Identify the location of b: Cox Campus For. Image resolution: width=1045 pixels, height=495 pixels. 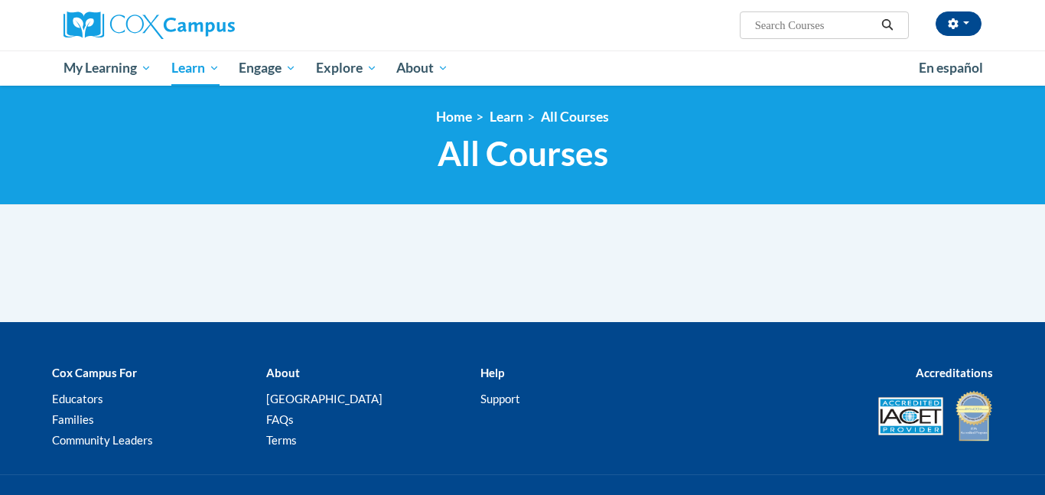
(94, 372).